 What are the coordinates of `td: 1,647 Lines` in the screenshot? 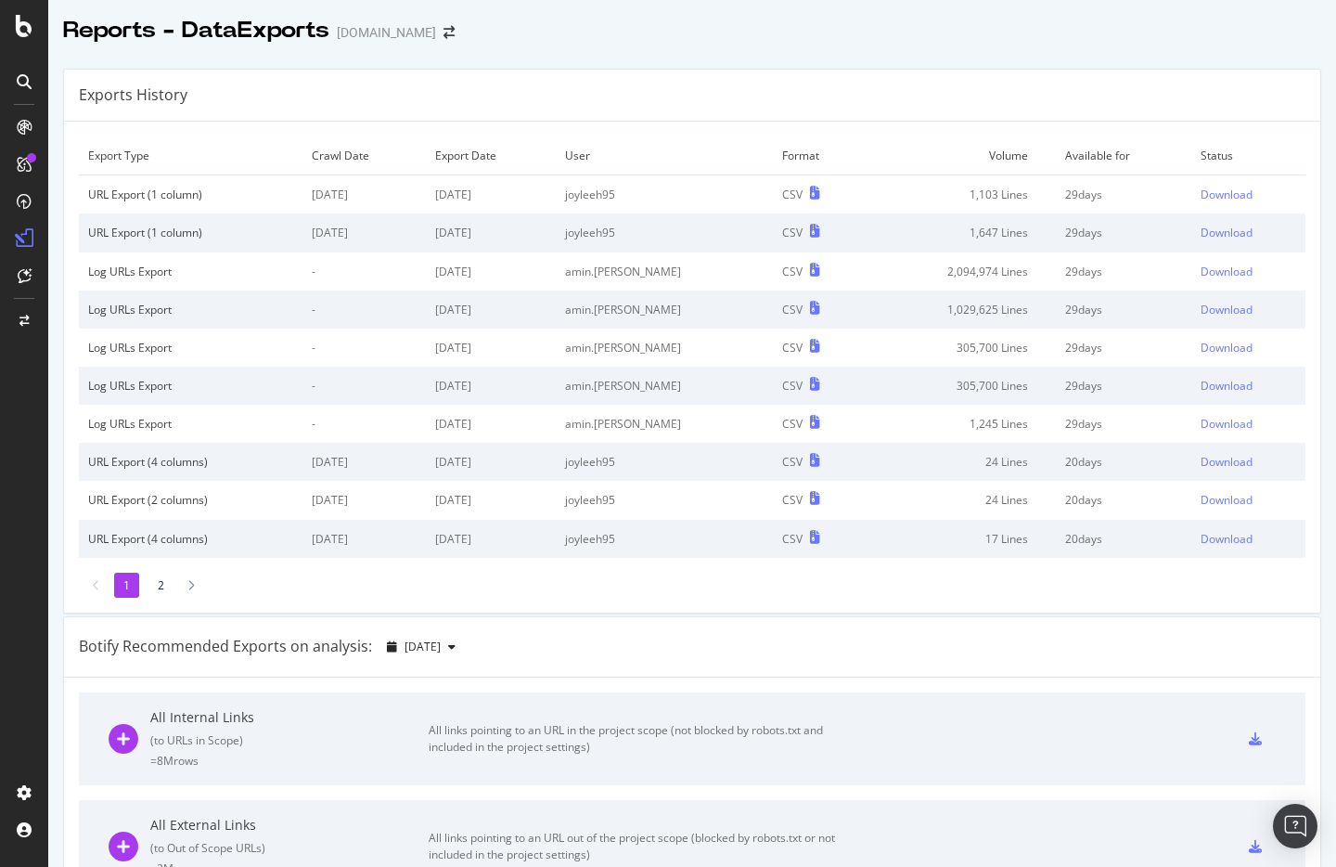 It's located at (961, 232).